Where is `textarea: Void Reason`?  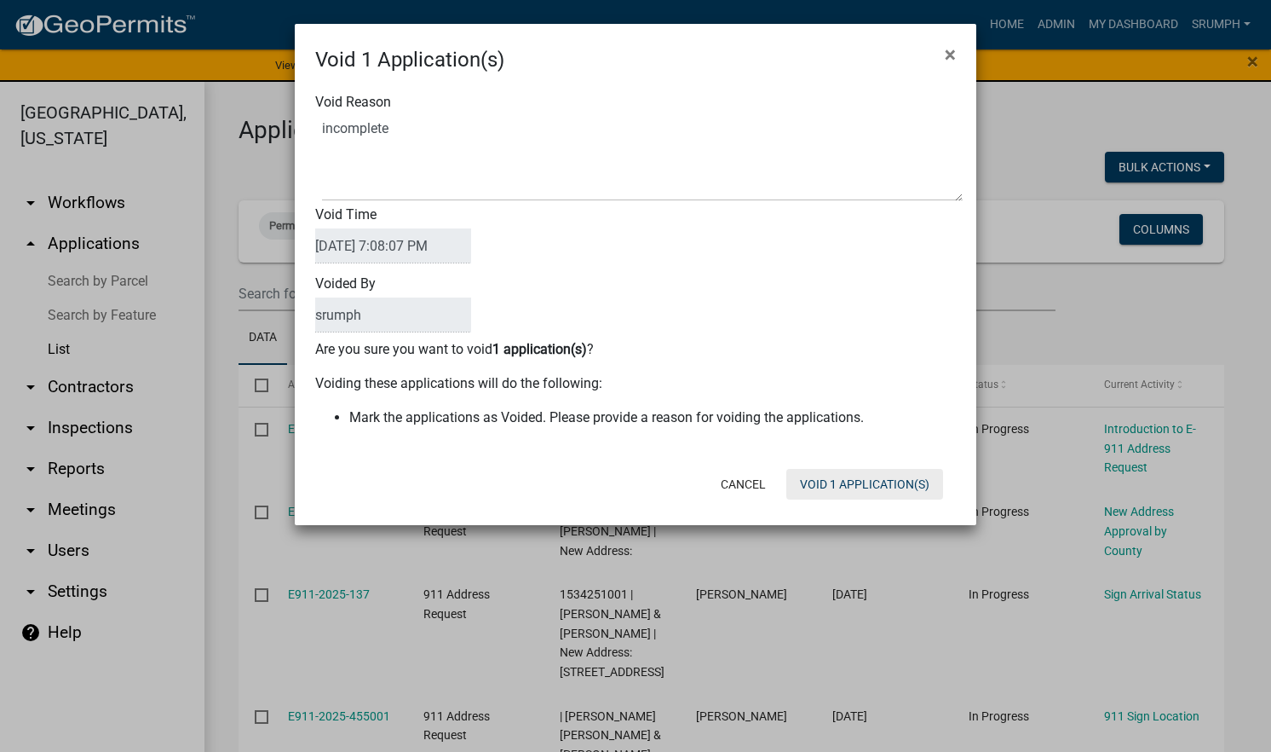
textarea: Void Reason is located at coordinates (643, 158).